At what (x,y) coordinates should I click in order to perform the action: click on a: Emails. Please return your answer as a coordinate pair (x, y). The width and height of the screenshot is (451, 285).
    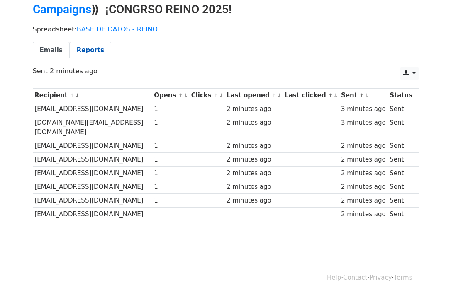
    Looking at the image, I should click on (51, 50).